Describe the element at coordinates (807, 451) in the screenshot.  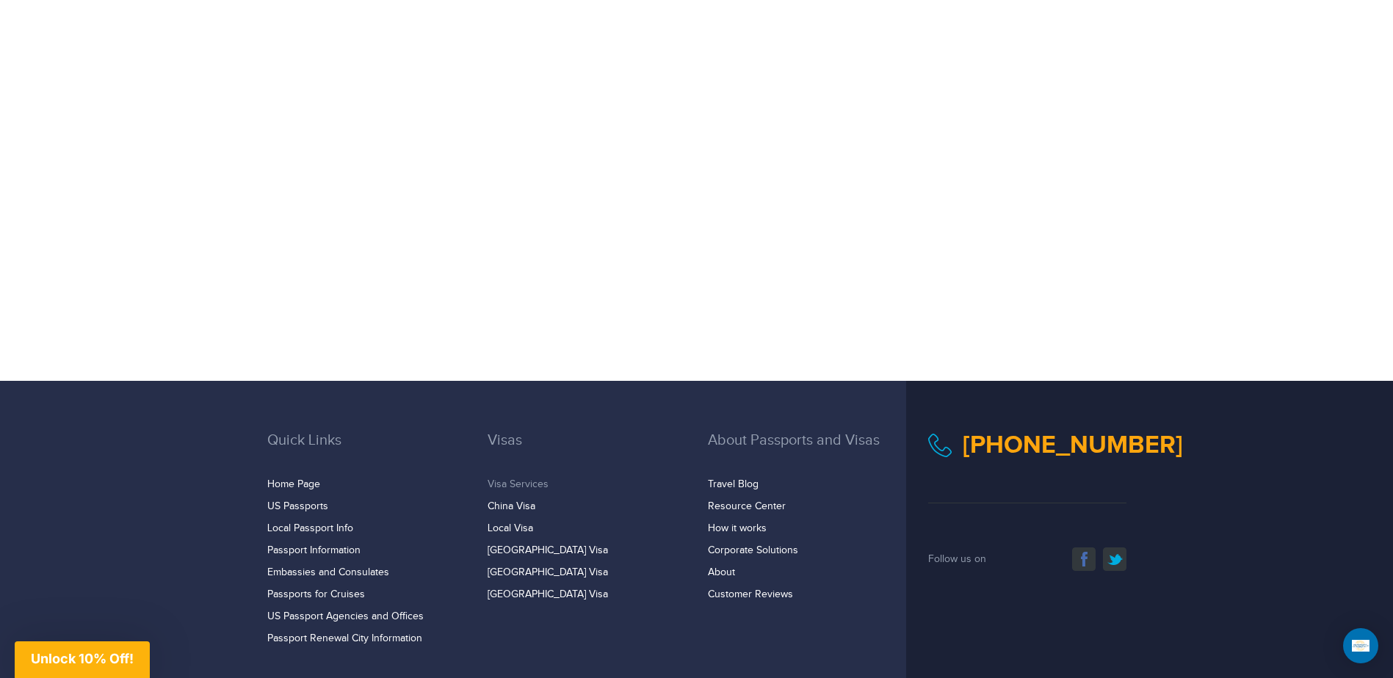
I see `h3: About Passports and Visas` at that location.